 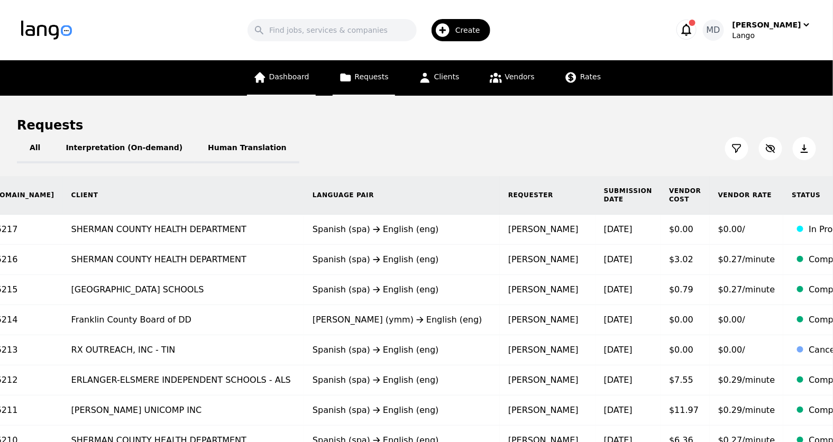 I want to click on a: Vendors, so click(x=512, y=78).